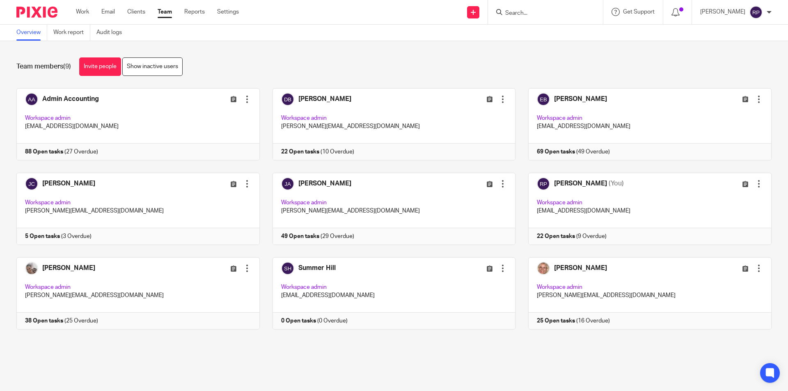  What do you see at coordinates (228, 12) in the screenshot?
I see `a: Settings` at bounding box center [228, 12].